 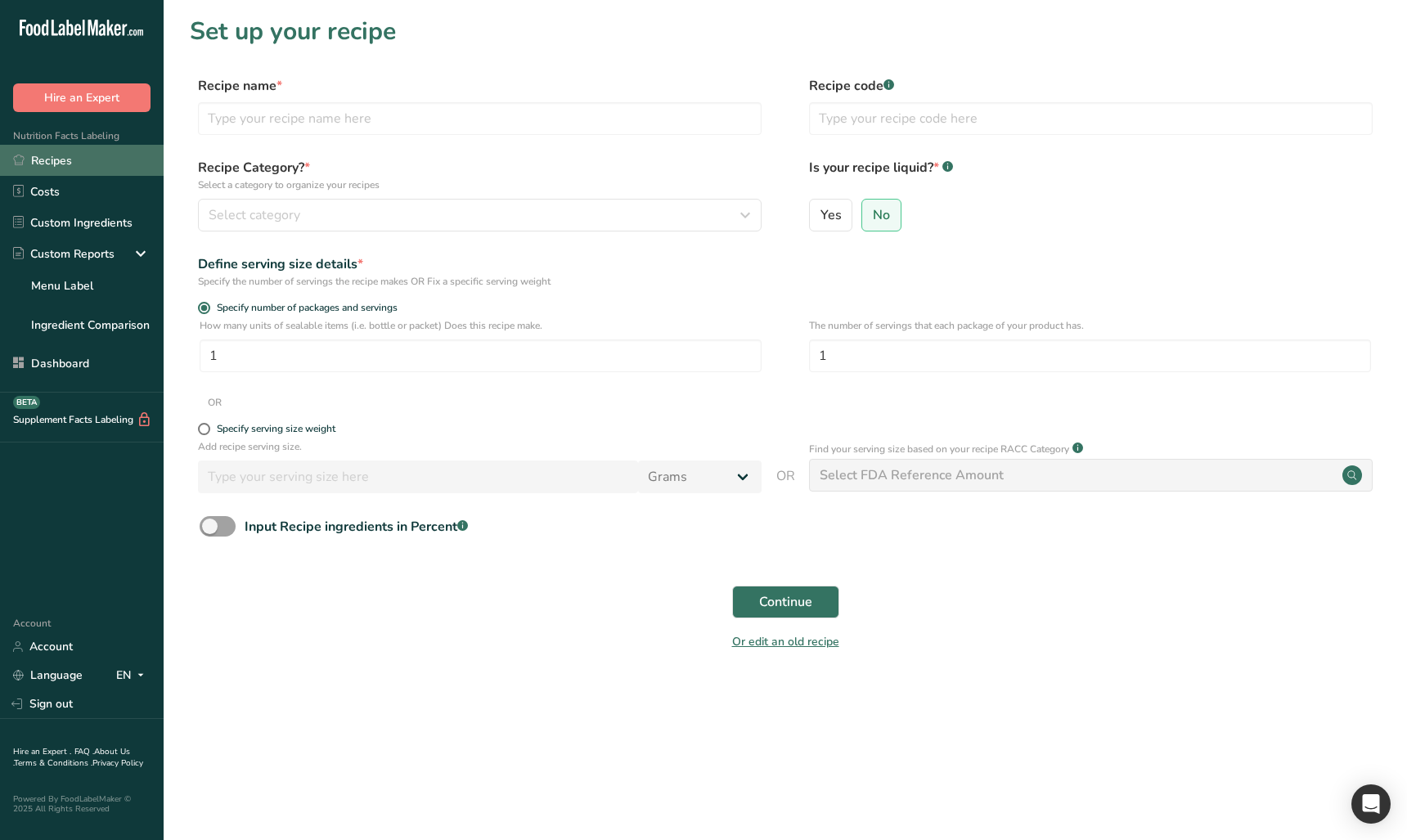 What do you see at coordinates (53, 763) in the screenshot?
I see `a: Terms & Conditions .` at bounding box center [53, 763].